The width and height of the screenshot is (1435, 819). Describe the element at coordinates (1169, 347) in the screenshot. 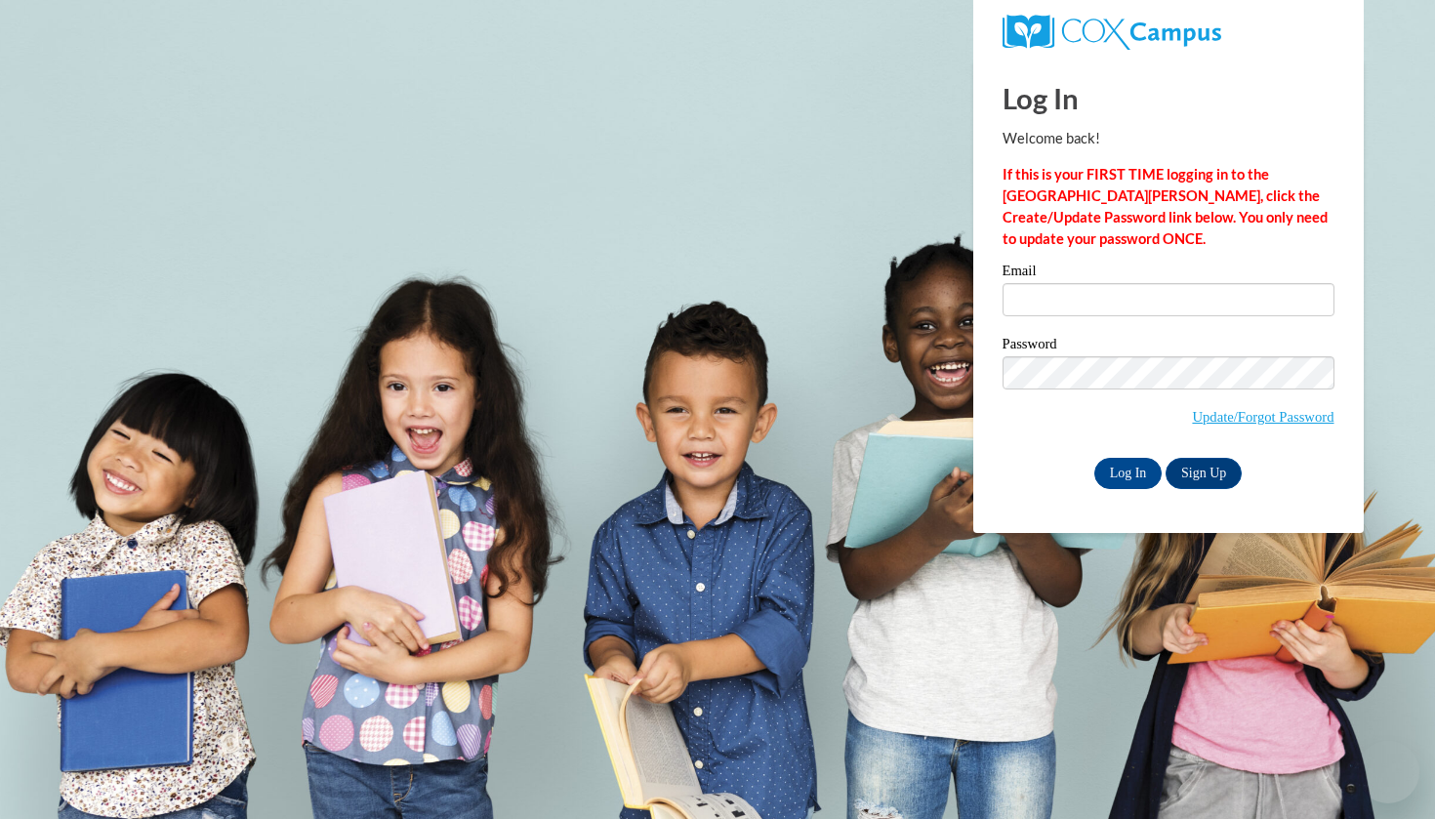

I see `label: Password` at that location.